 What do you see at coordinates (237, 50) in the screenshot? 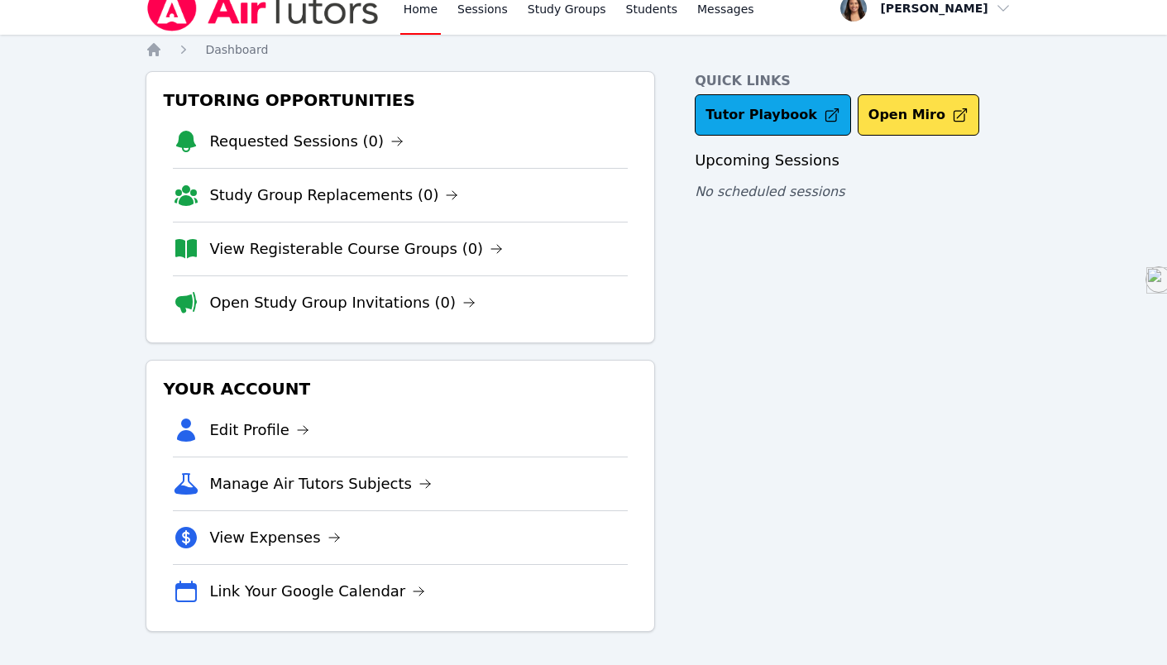
I see `a: Dashboard` at bounding box center [237, 50].